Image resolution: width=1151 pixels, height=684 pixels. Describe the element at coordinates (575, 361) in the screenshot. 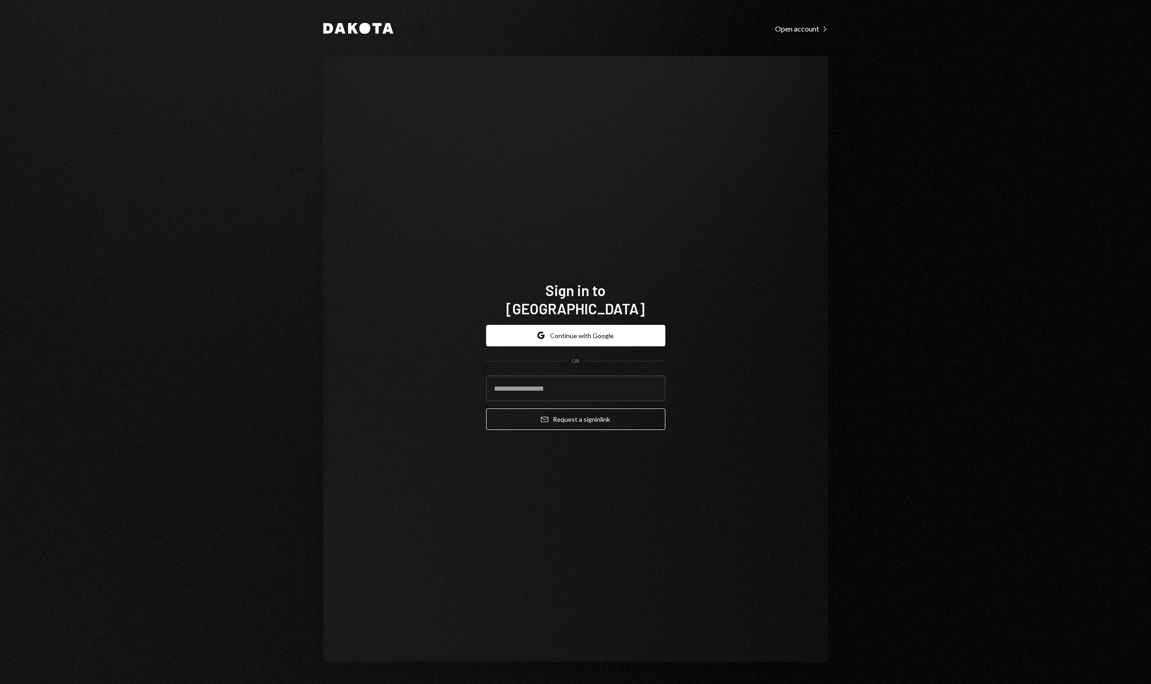

I see `div: OR` at that location.